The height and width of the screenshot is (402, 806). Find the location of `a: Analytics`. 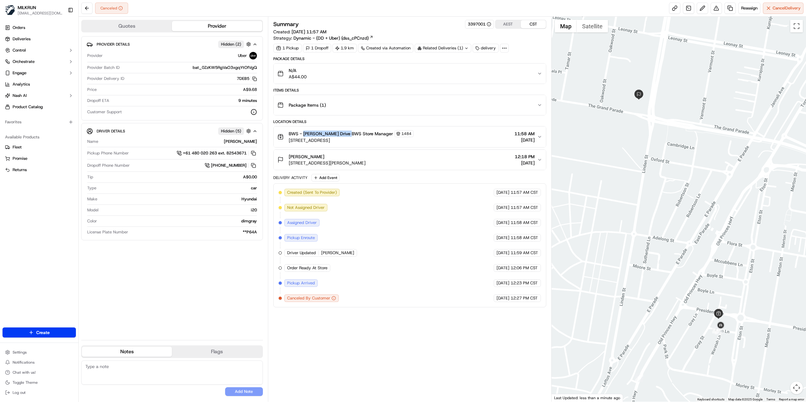

a: Analytics is located at coordinates (39, 84).